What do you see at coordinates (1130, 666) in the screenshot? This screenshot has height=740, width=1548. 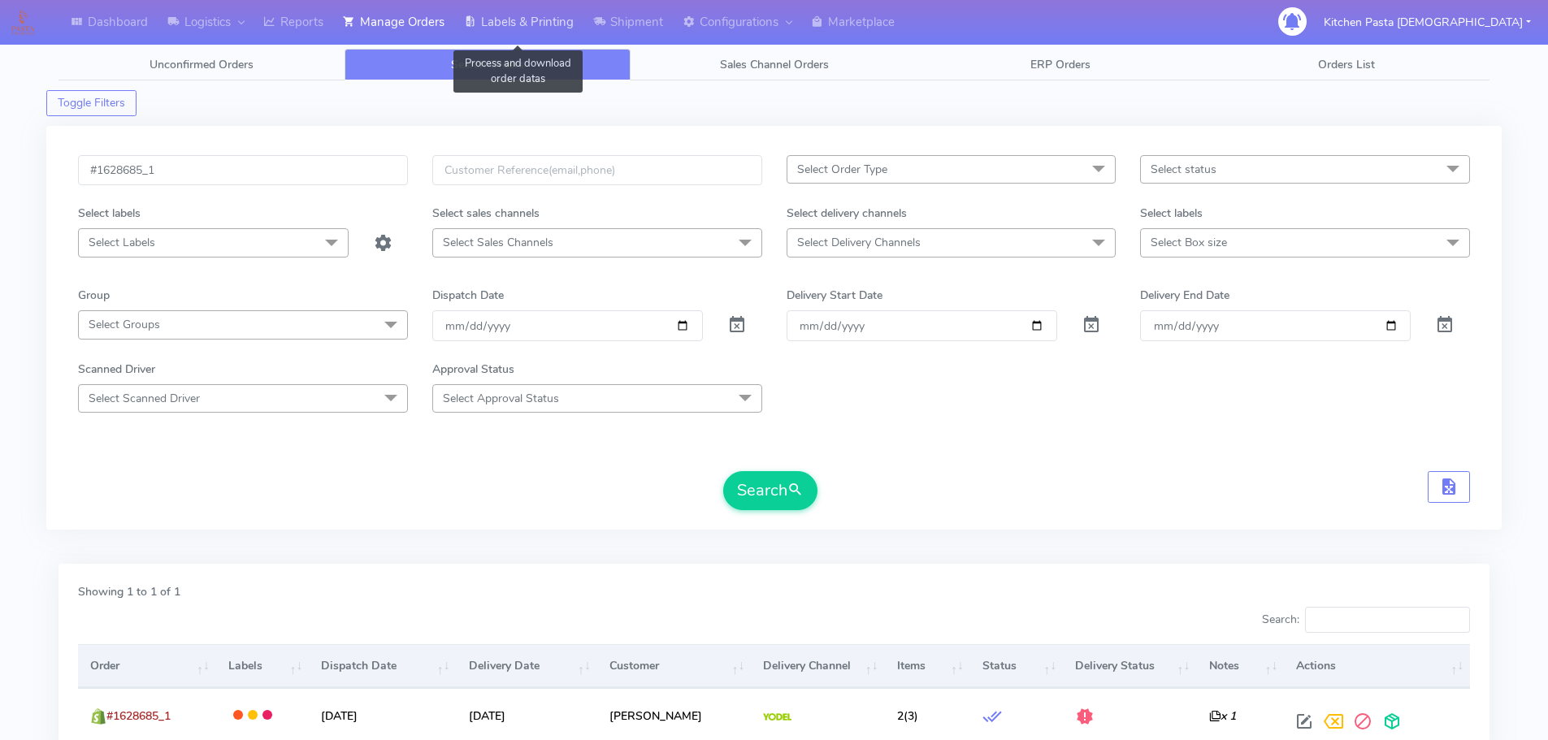 I see `th: Delivery Status: activate to sort column ascending` at bounding box center [1130, 666].